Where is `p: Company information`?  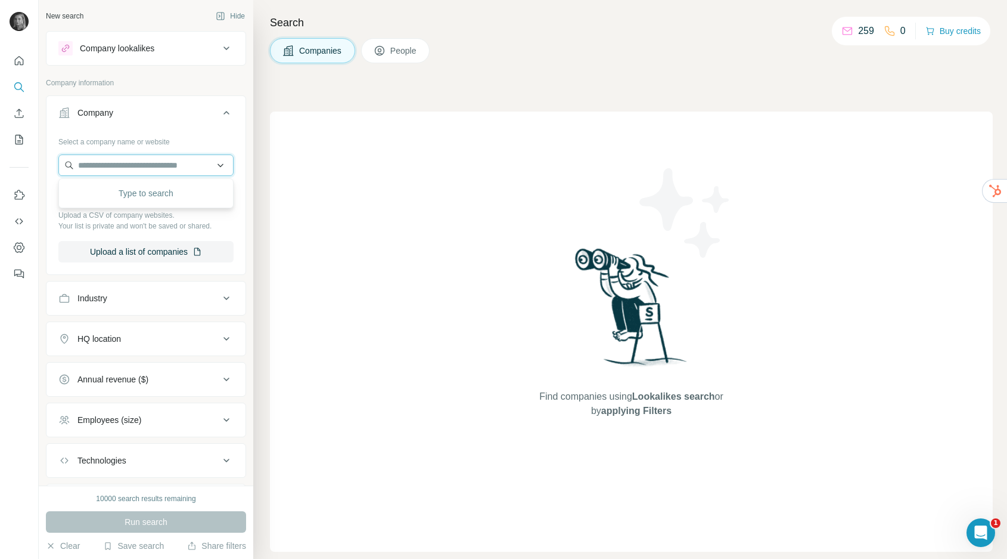
p: Company information is located at coordinates (146, 83).